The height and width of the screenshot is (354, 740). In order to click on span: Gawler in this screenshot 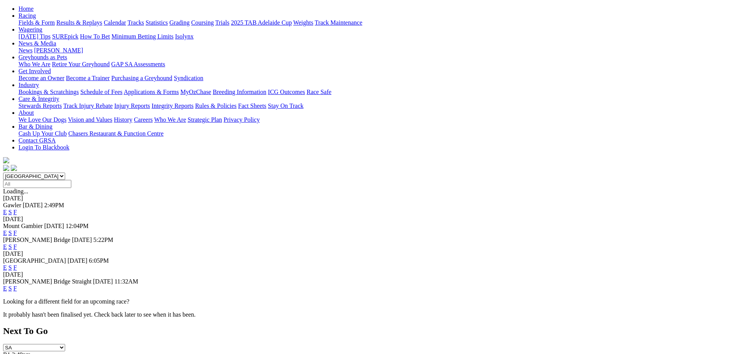, I will do `click(12, 205)`.